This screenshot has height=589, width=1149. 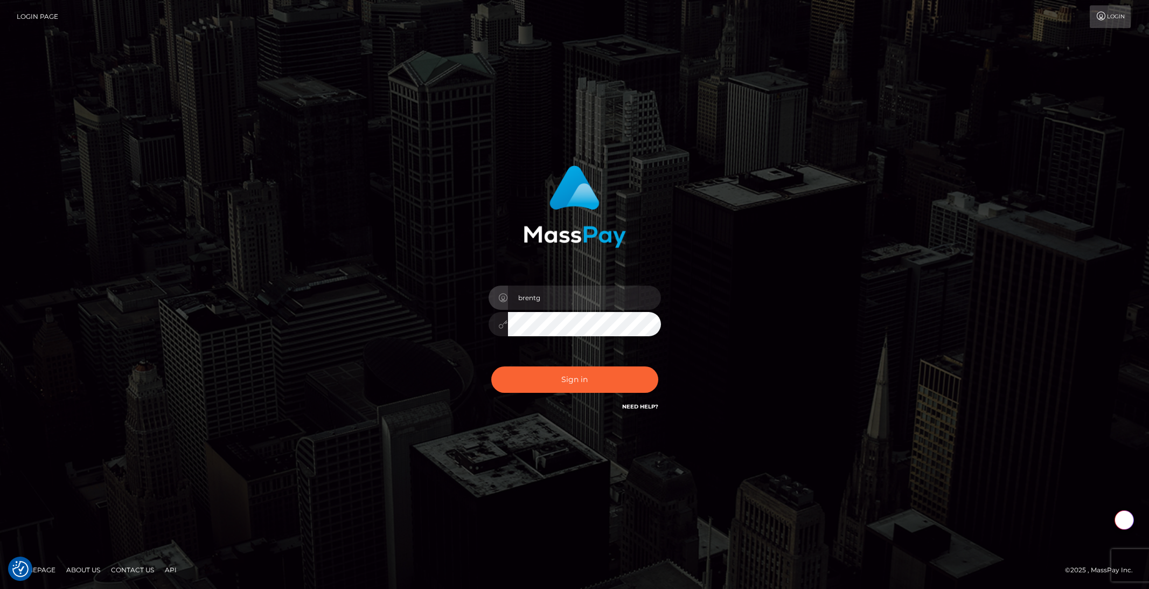 What do you see at coordinates (575, 206) in the screenshot?
I see `img: MassPay Login` at bounding box center [575, 206].